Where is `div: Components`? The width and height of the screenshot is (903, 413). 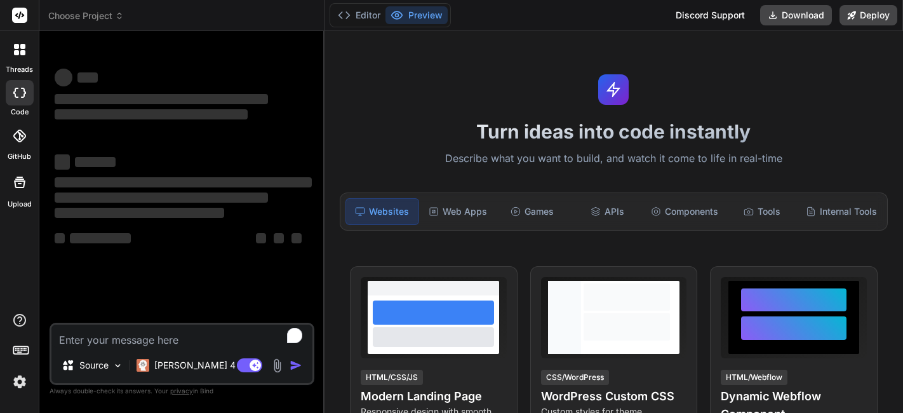
div: Components is located at coordinates (685, 211).